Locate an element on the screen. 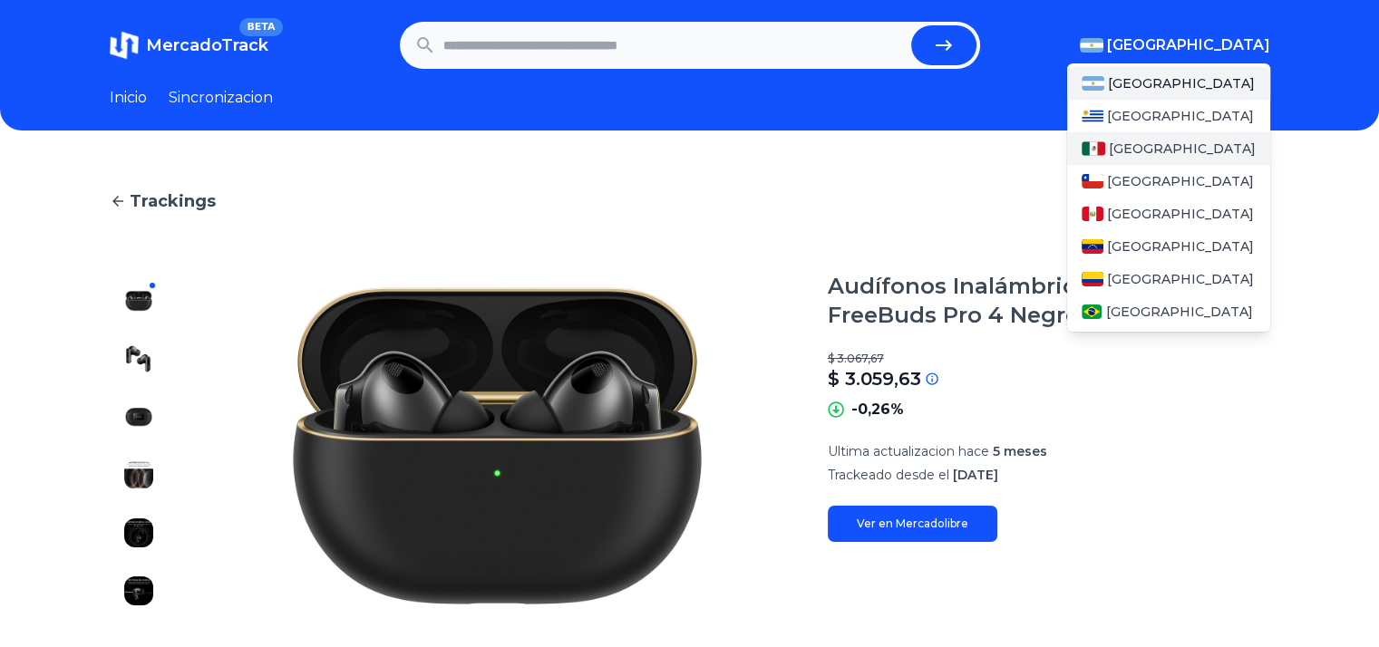  h1: Audífonos Inalámbricos HUAWEI FreeBuds Pro 4 Negro is located at coordinates (1049, 301).